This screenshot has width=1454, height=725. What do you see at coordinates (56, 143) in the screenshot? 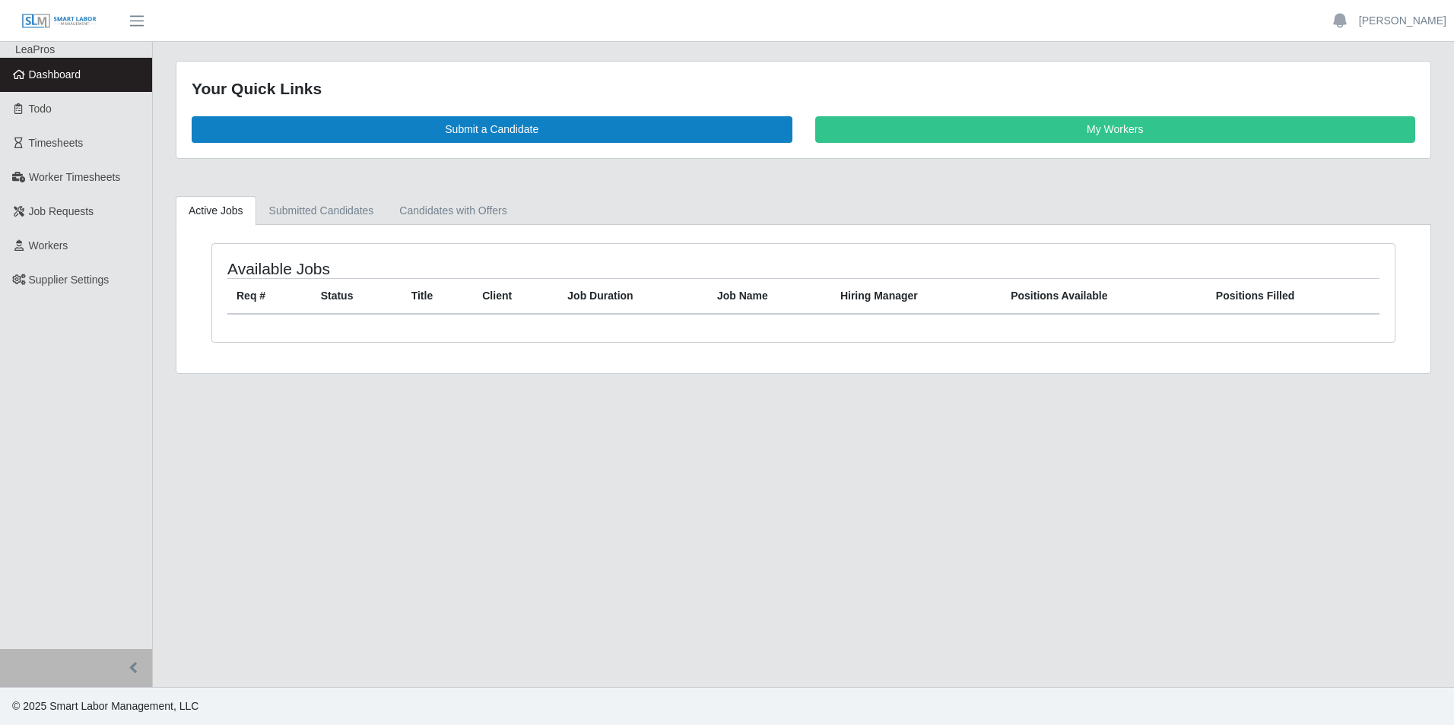
I see `span: Timesheets` at bounding box center [56, 143].